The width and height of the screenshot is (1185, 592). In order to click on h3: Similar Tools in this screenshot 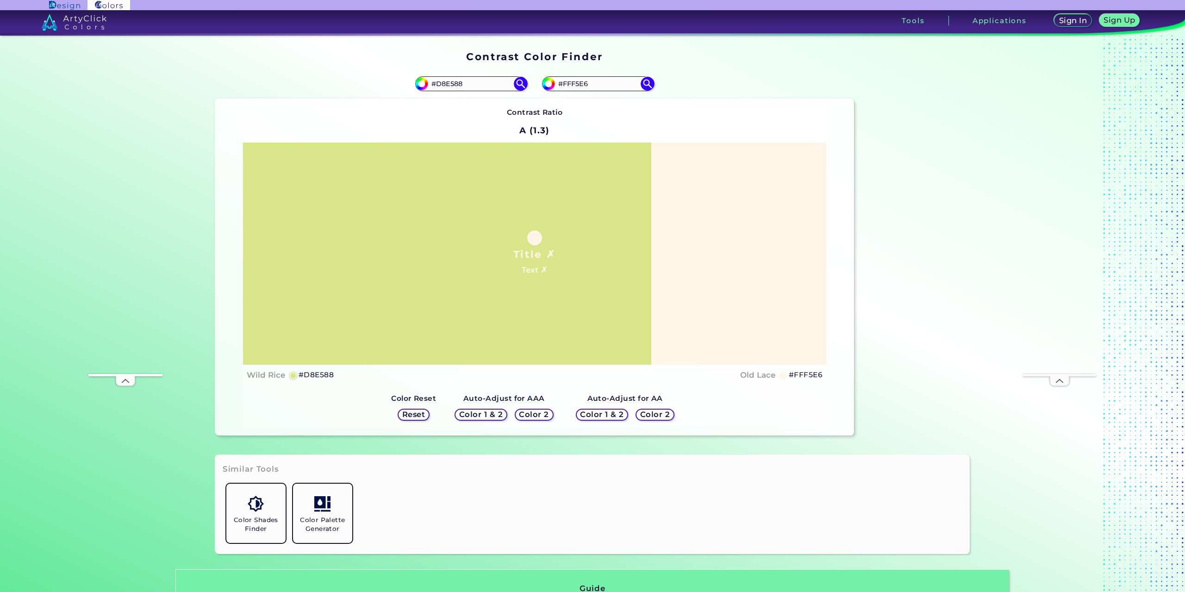, I will do `click(251, 469)`.